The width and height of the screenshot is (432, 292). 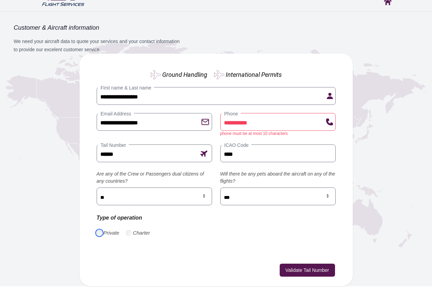 I want to click on label: Will there be any pets aboard the aircraft on any of the flights?, so click(x=278, y=178).